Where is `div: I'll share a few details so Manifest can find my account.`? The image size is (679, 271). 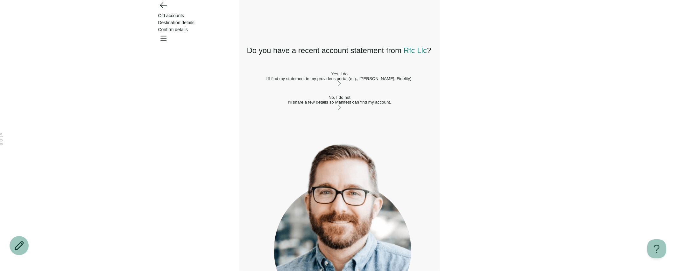
div: I'll share a few details so Manifest can find my account. is located at coordinates (340, 102).